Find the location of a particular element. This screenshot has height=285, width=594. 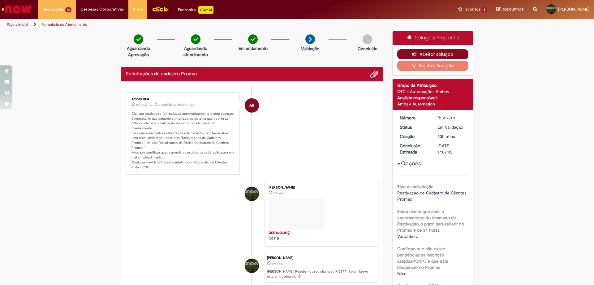

button: Rejeitar Solução is located at coordinates (433, 66).